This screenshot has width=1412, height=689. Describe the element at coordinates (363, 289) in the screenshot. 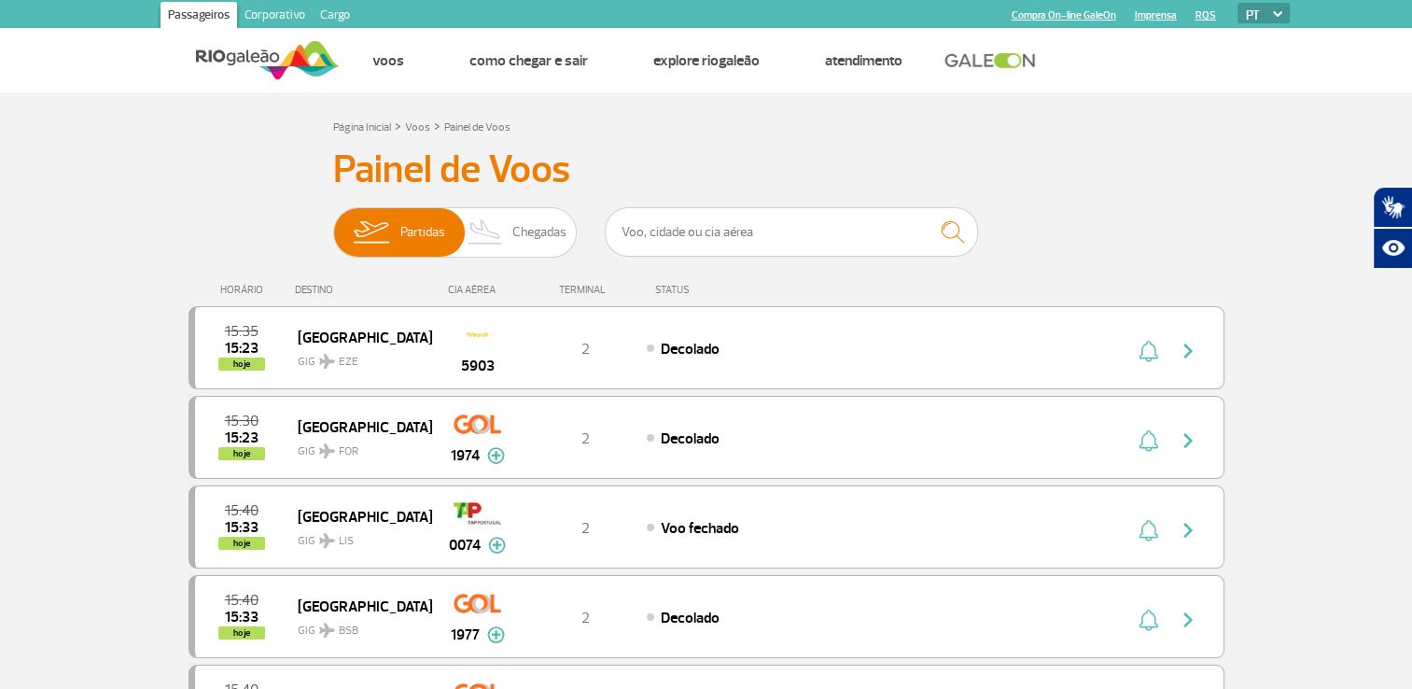

I see `div: DESTINO` at that location.